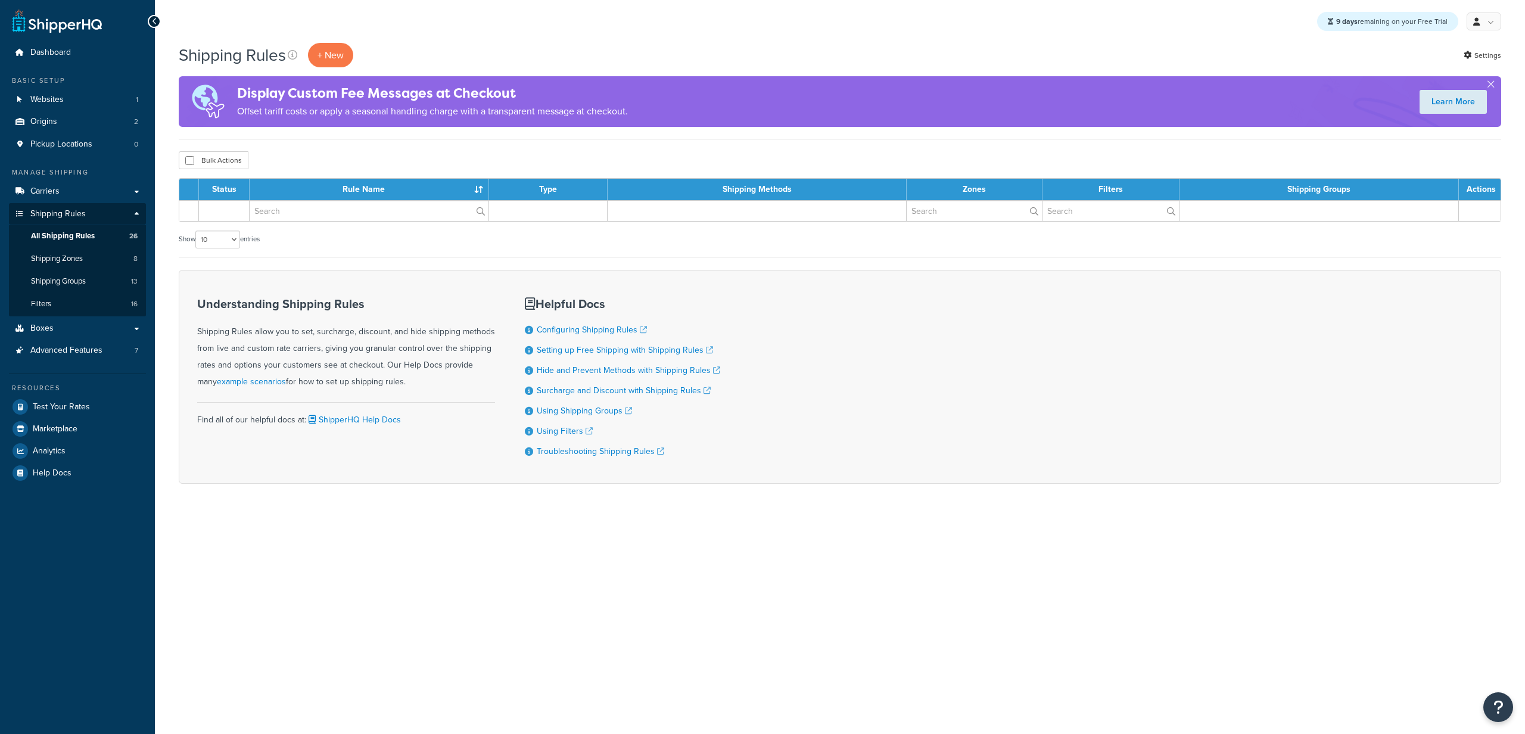  Describe the element at coordinates (42, 328) in the screenshot. I see `span: Boxes` at that location.